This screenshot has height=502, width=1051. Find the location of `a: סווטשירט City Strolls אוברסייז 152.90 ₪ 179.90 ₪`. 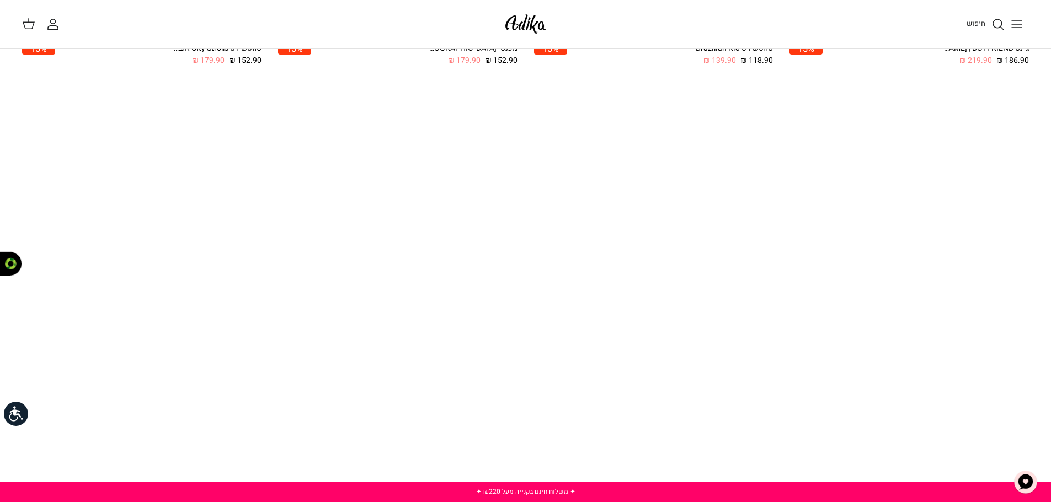

a: סווטשירט City Strolls אוברסייז 152.90 ₪ 179.90 ₪ is located at coordinates (158, 55).